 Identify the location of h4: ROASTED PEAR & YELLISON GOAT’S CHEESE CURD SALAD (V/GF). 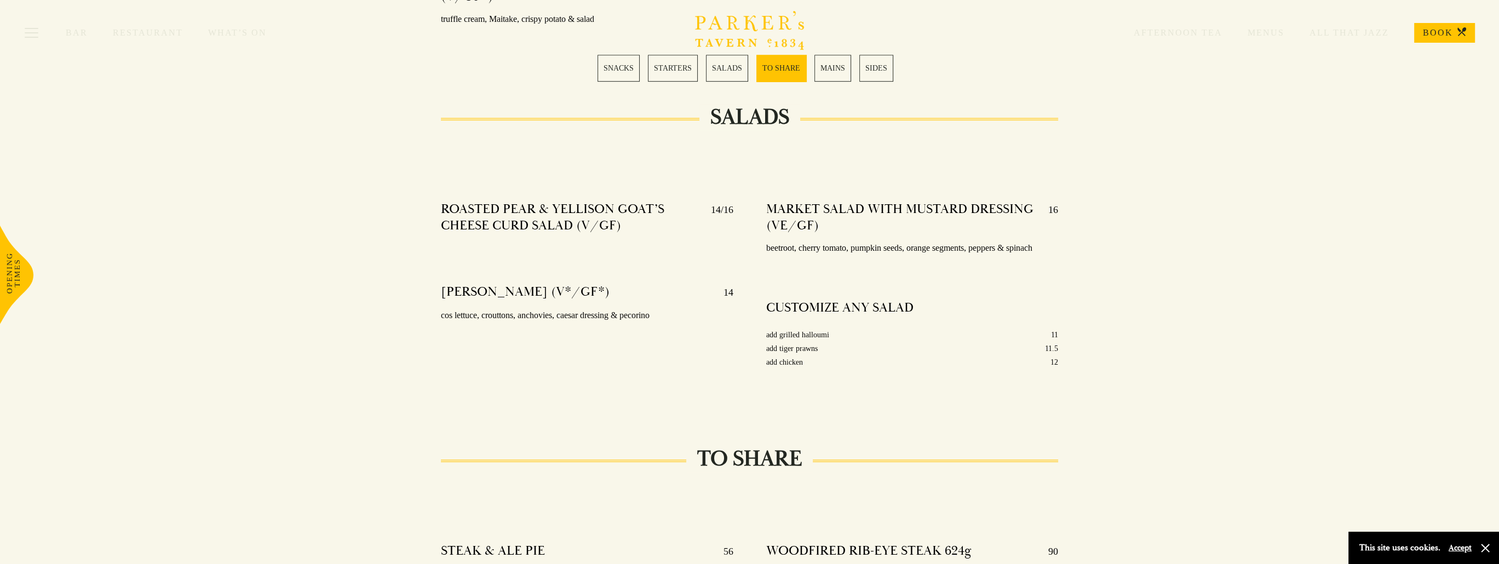
(570, 217).